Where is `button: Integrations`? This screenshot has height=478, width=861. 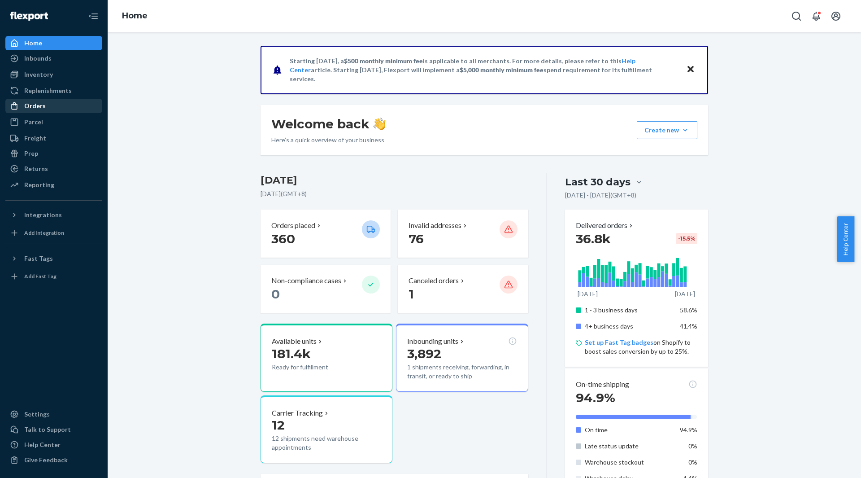 button: Integrations is located at coordinates (54, 215).